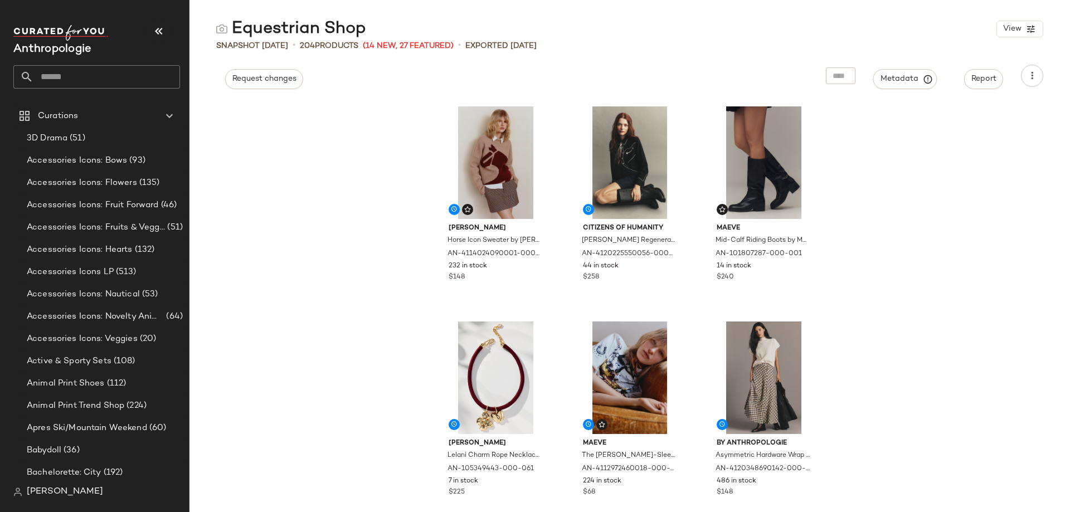 The width and height of the screenshot is (1070, 512). Describe the element at coordinates (1020, 29) in the screenshot. I see `button: View` at that location.